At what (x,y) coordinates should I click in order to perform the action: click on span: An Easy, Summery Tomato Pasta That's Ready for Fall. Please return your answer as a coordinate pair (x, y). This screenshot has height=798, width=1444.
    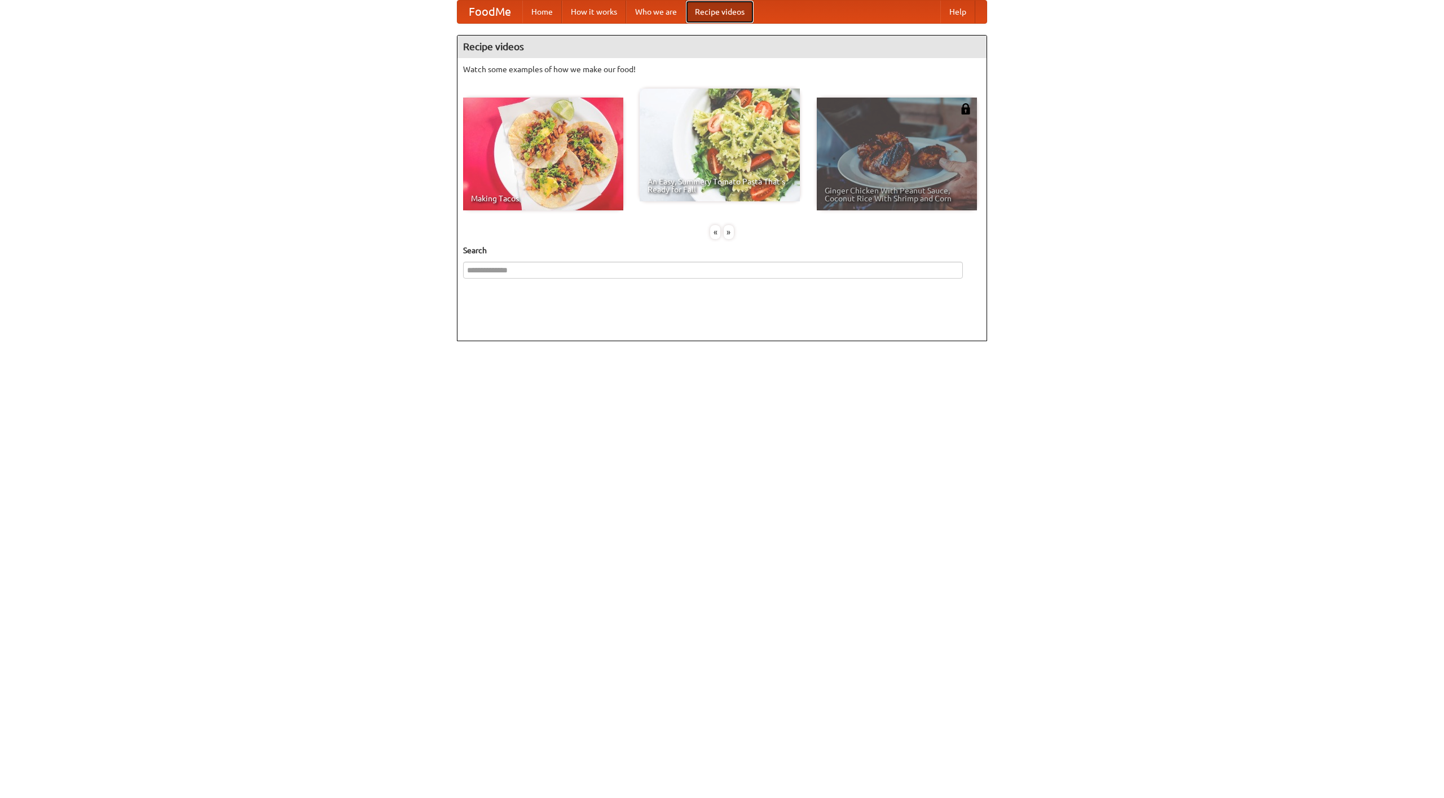
    Looking at the image, I should click on (720, 186).